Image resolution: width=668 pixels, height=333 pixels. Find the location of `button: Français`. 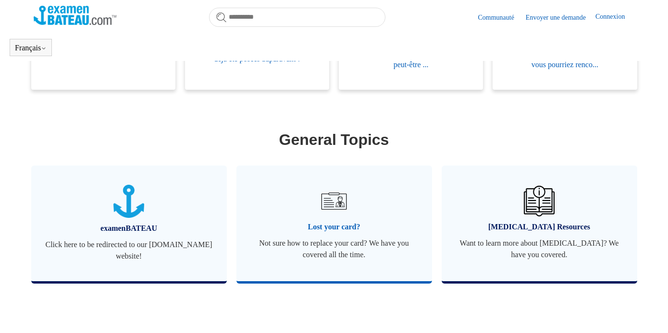

button: Français is located at coordinates (31, 48).